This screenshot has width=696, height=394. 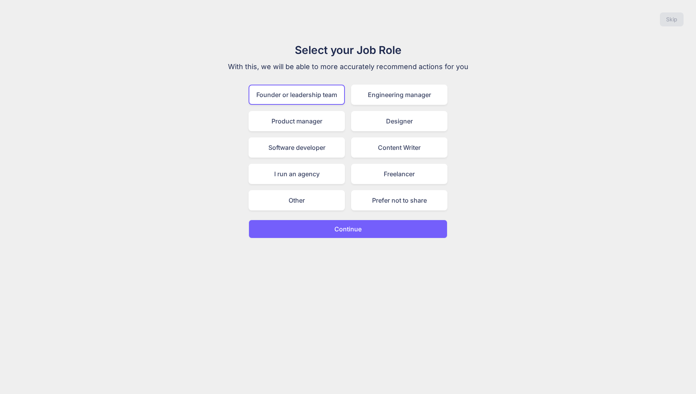 What do you see at coordinates (297, 121) in the screenshot?
I see `div: Product manager` at bounding box center [297, 121].